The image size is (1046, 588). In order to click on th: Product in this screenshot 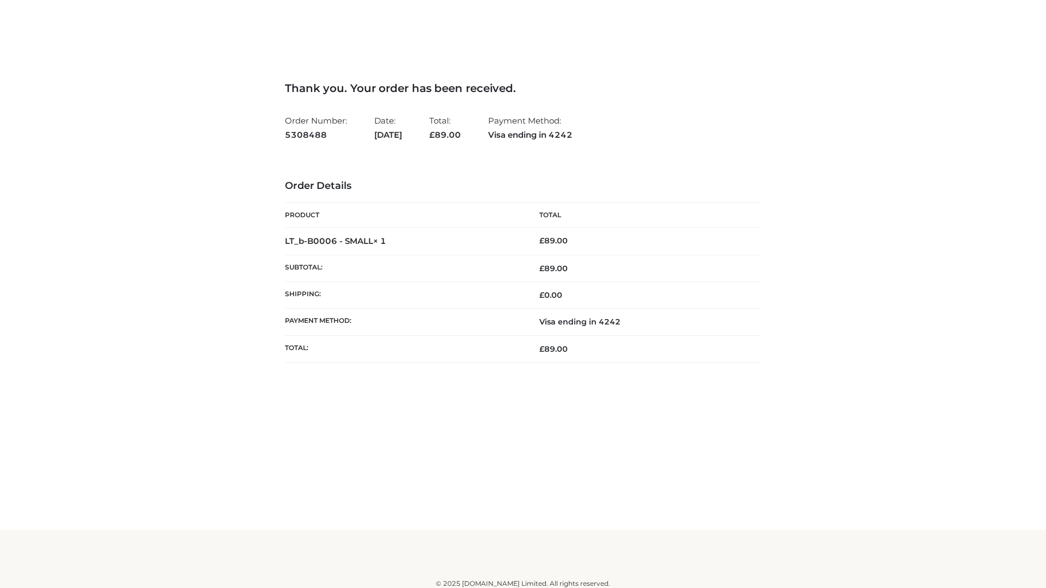, I will do `click(404, 215)`.